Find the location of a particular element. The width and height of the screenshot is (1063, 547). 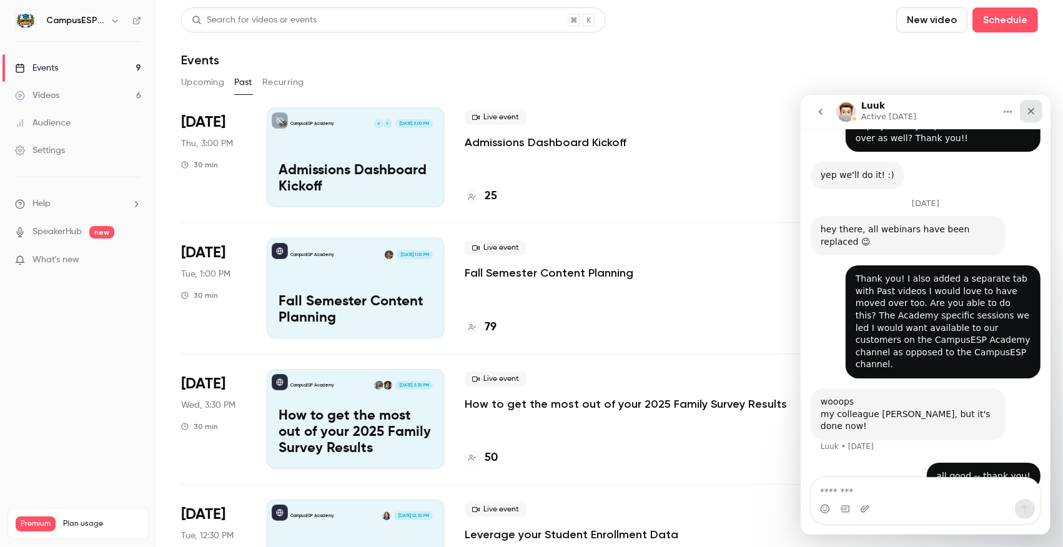

a: 25 is located at coordinates (481, 196).